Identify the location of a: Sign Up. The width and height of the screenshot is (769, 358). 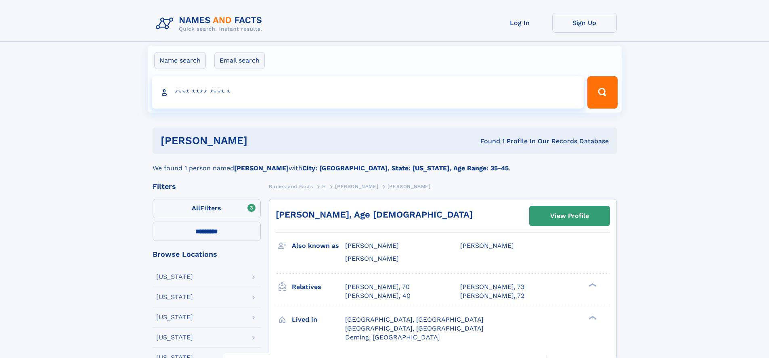
(585, 23).